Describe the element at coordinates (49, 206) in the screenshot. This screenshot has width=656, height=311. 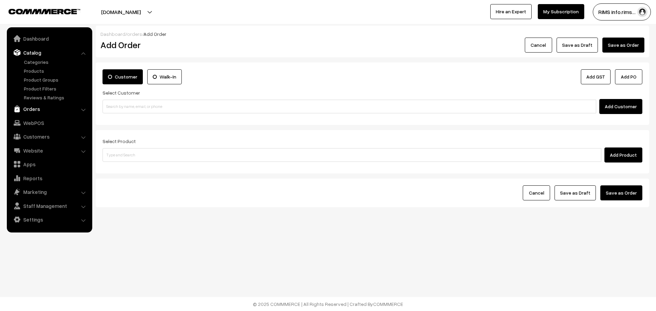
I see `a: Staff Management` at that location.